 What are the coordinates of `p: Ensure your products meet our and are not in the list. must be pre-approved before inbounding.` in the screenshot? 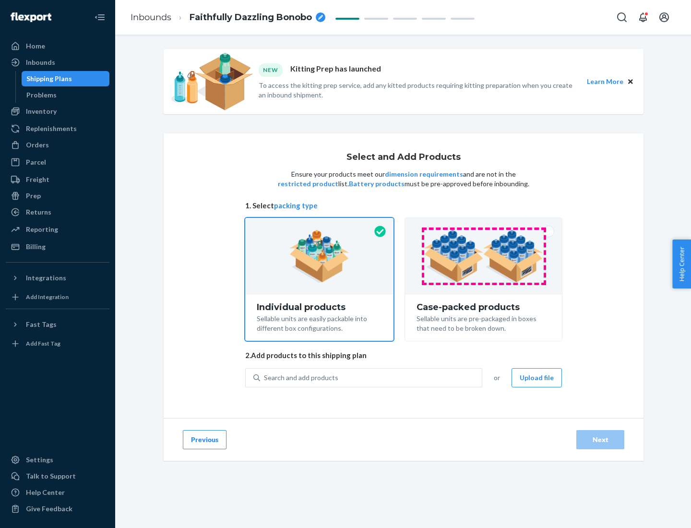 It's located at (404, 179).